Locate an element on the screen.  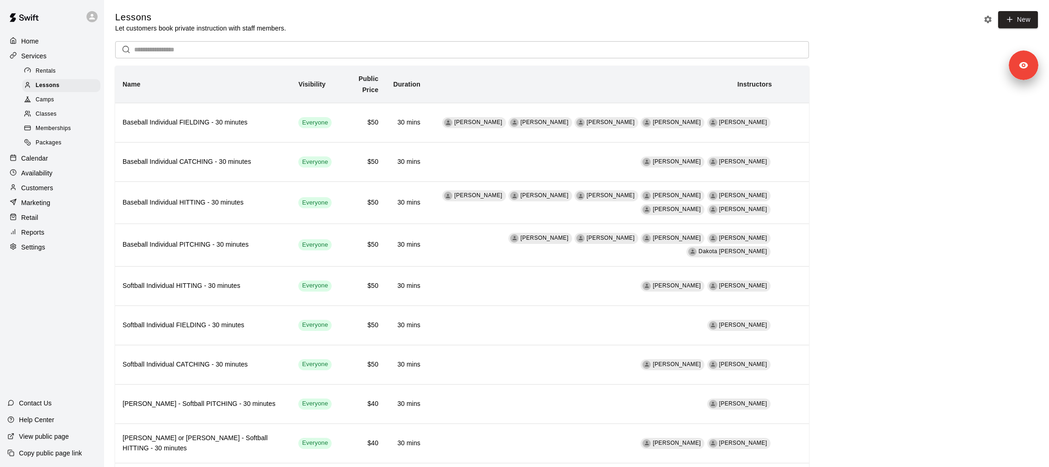
h6: Baseball Individual PITCHING - 30 minutes is located at coordinates (203, 245).